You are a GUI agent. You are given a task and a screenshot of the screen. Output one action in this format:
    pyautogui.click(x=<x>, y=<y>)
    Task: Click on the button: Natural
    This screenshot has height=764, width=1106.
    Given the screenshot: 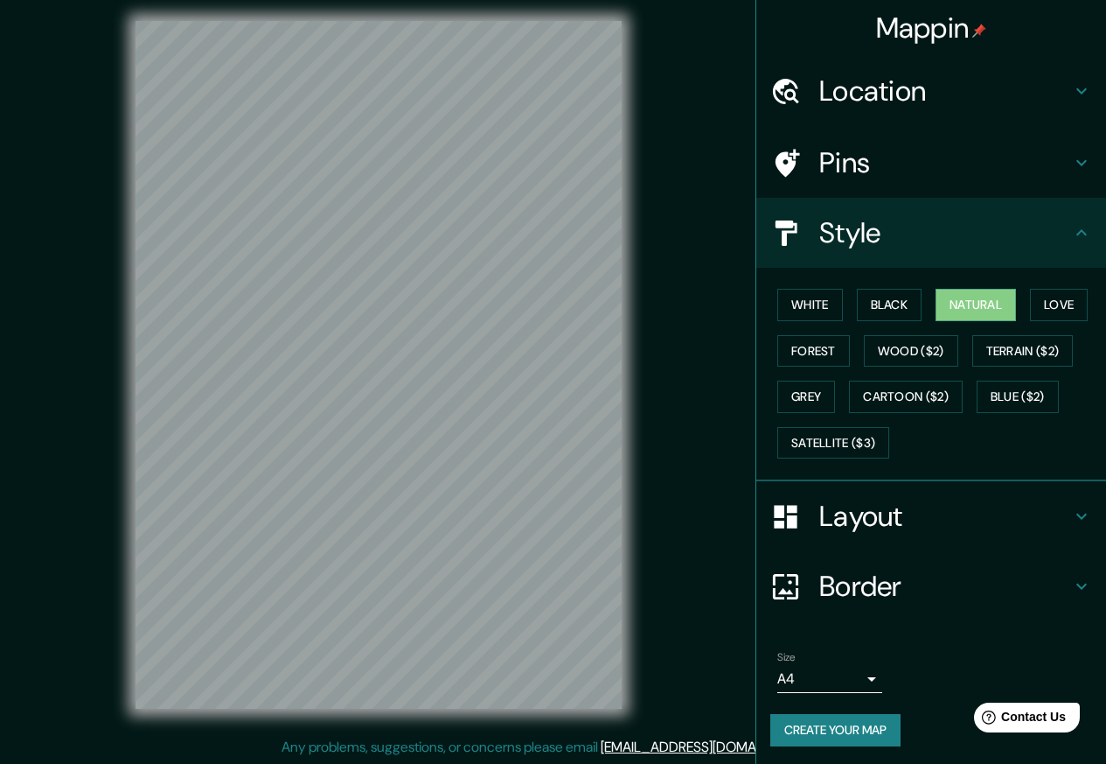 What is the action you would take?
    pyautogui.click(x=976, y=304)
    